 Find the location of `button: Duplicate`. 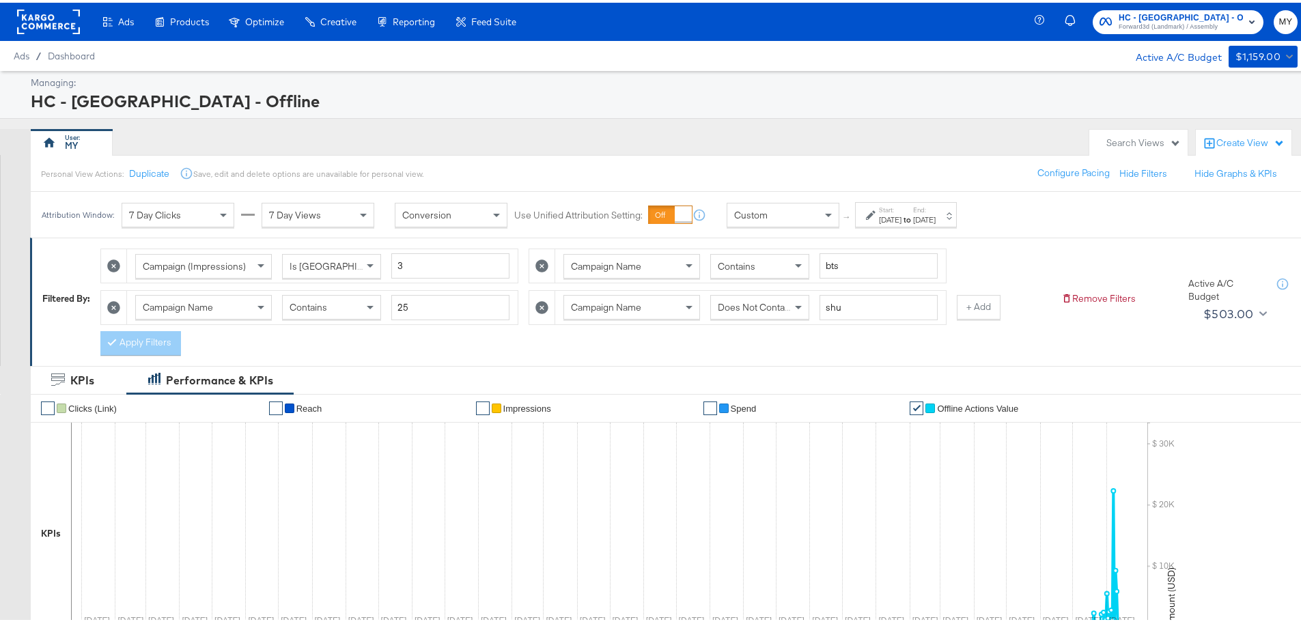

button: Duplicate is located at coordinates (149, 171).